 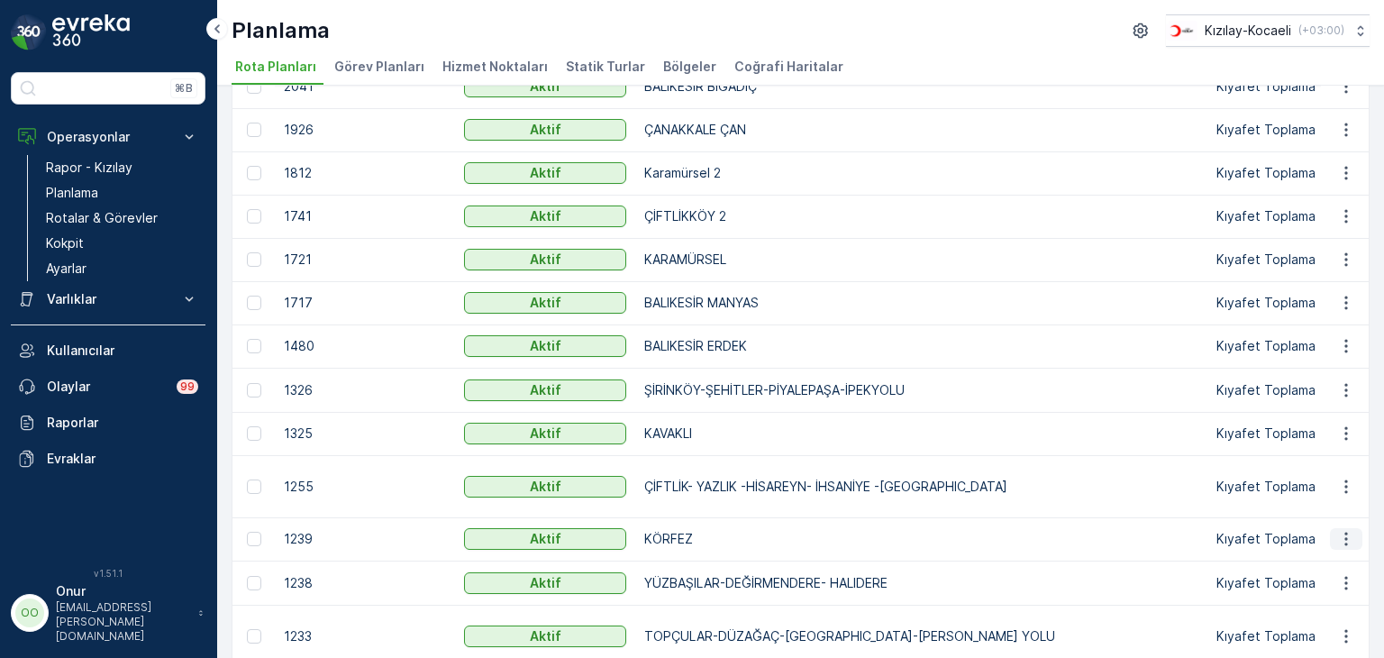 I want to click on p: YÜZBAŞILAR-DEĞİRMENDERE- HALIDERE, so click(x=921, y=583).